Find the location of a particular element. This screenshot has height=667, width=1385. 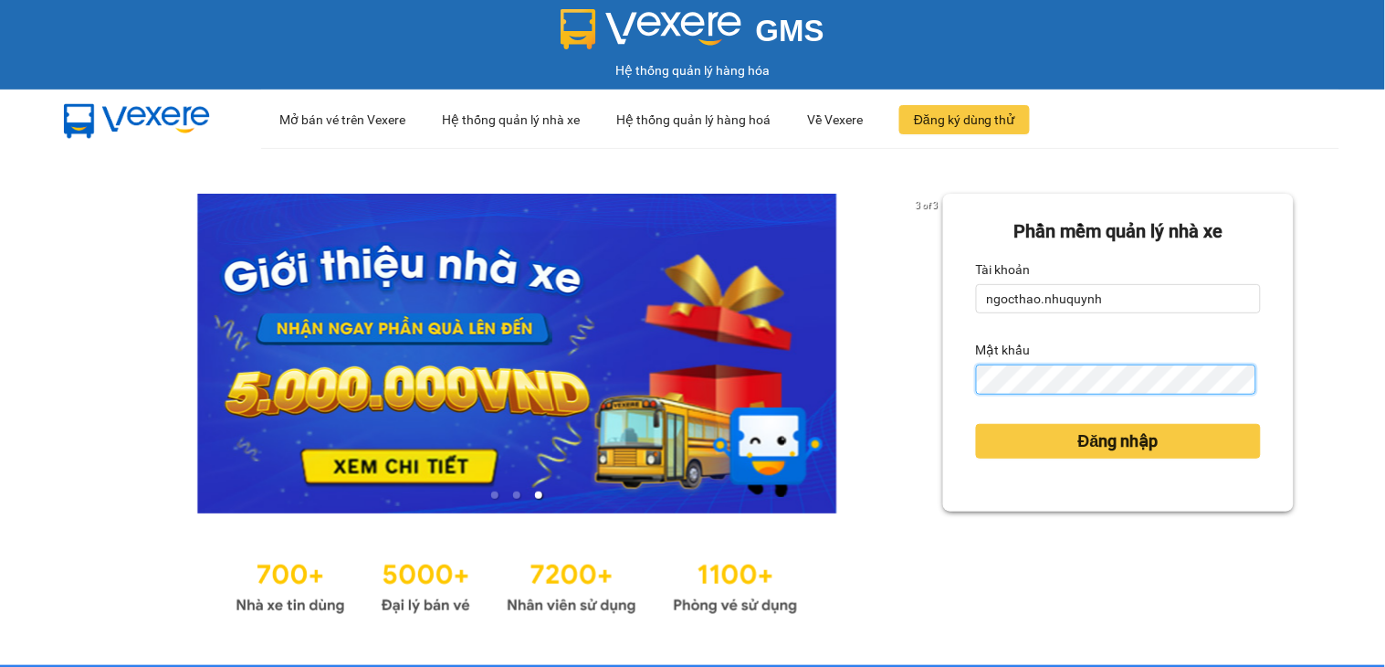

div: Mở bán vé trên Vexere is located at coordinates (342, 120).